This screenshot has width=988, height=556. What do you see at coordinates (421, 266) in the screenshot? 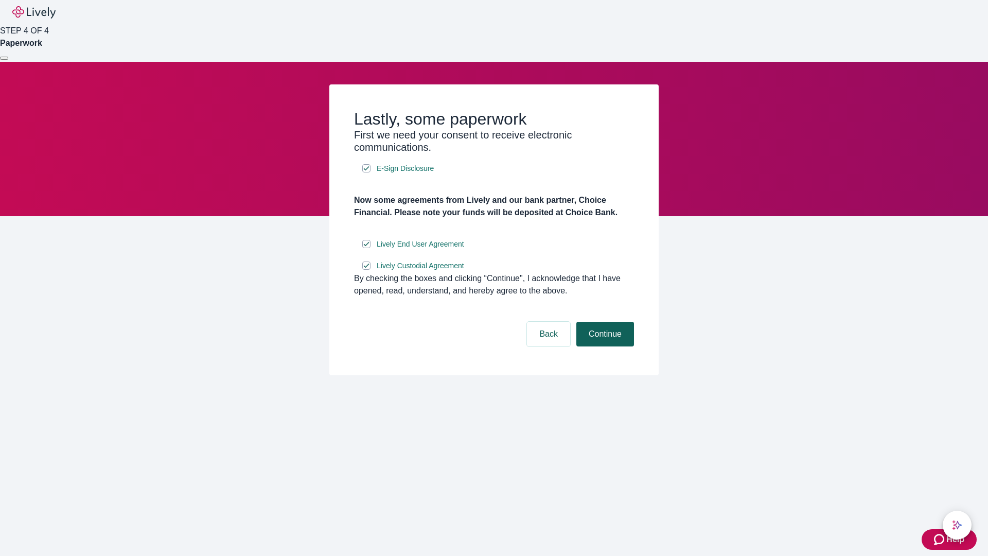
I see `span: Lively Custodial Agreement` at bounding box center [421, 266].